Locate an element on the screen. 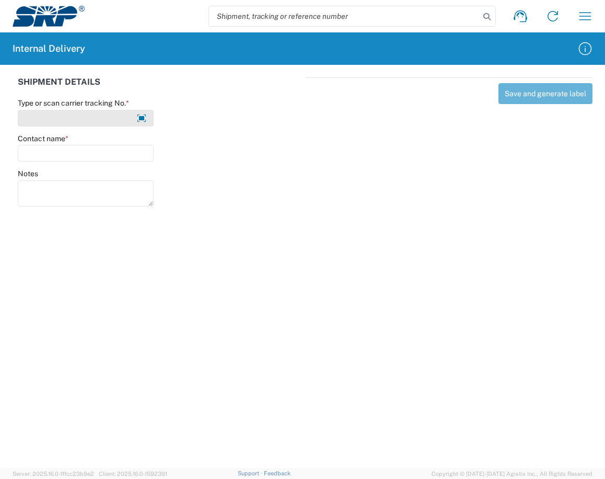  label: Notes is located at coordinates (28, 173).